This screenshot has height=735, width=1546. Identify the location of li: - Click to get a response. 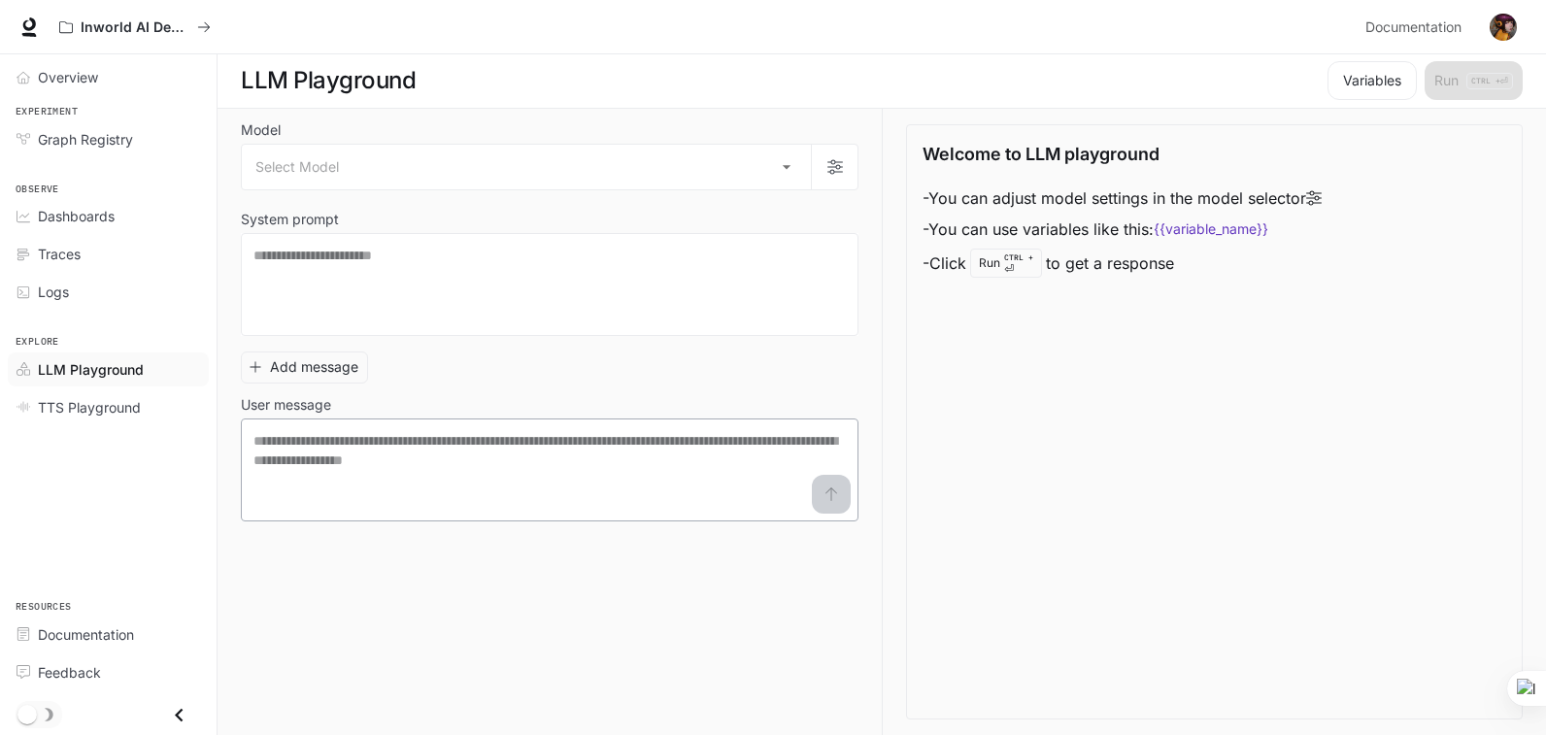
(1122, 263).